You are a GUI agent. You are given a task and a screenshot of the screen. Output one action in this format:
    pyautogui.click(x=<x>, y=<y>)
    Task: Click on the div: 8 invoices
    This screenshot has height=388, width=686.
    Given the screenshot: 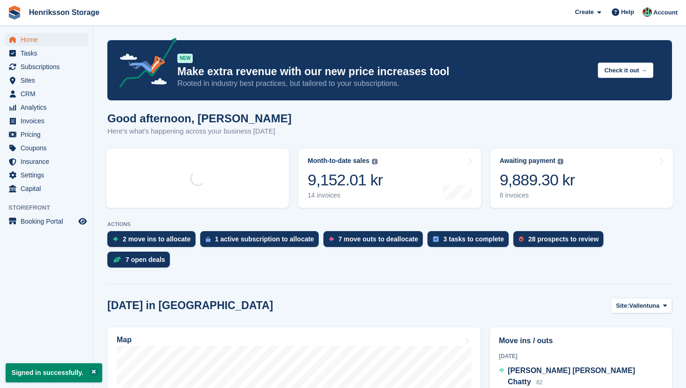 What is the action you would take?
    pyautogui.click(x=537, y=195)
    